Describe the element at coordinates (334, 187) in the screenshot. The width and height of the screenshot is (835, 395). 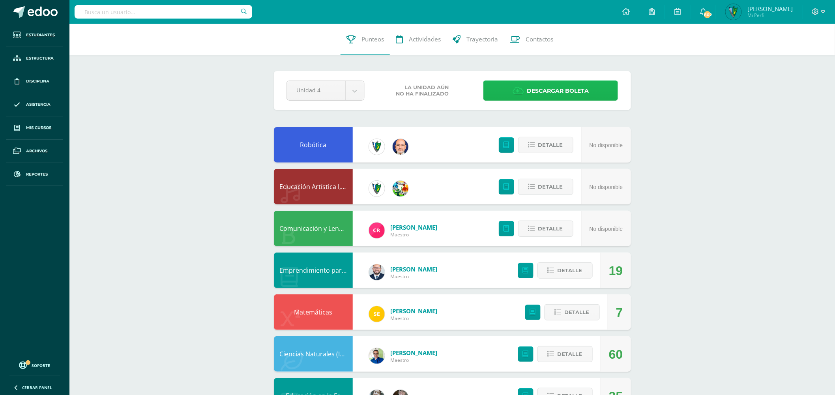
I see `a: Educación Artística I, Música y Danza` at that location.